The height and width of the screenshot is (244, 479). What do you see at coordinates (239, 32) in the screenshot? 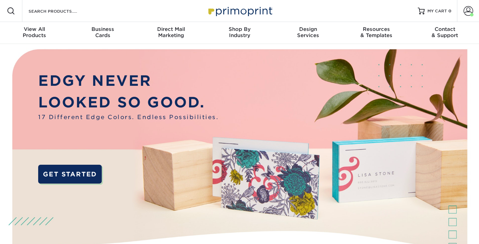
I see `div: Industry` at bounding box center [239, 32].